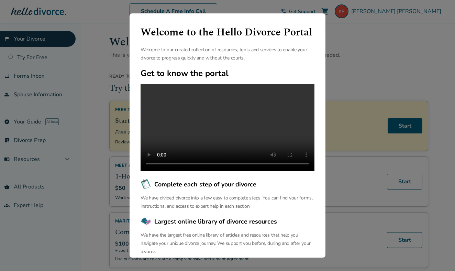  I want to click on p: We have the largest free online library of articles and resources that help you navigate your uni..., so click(228, 243).